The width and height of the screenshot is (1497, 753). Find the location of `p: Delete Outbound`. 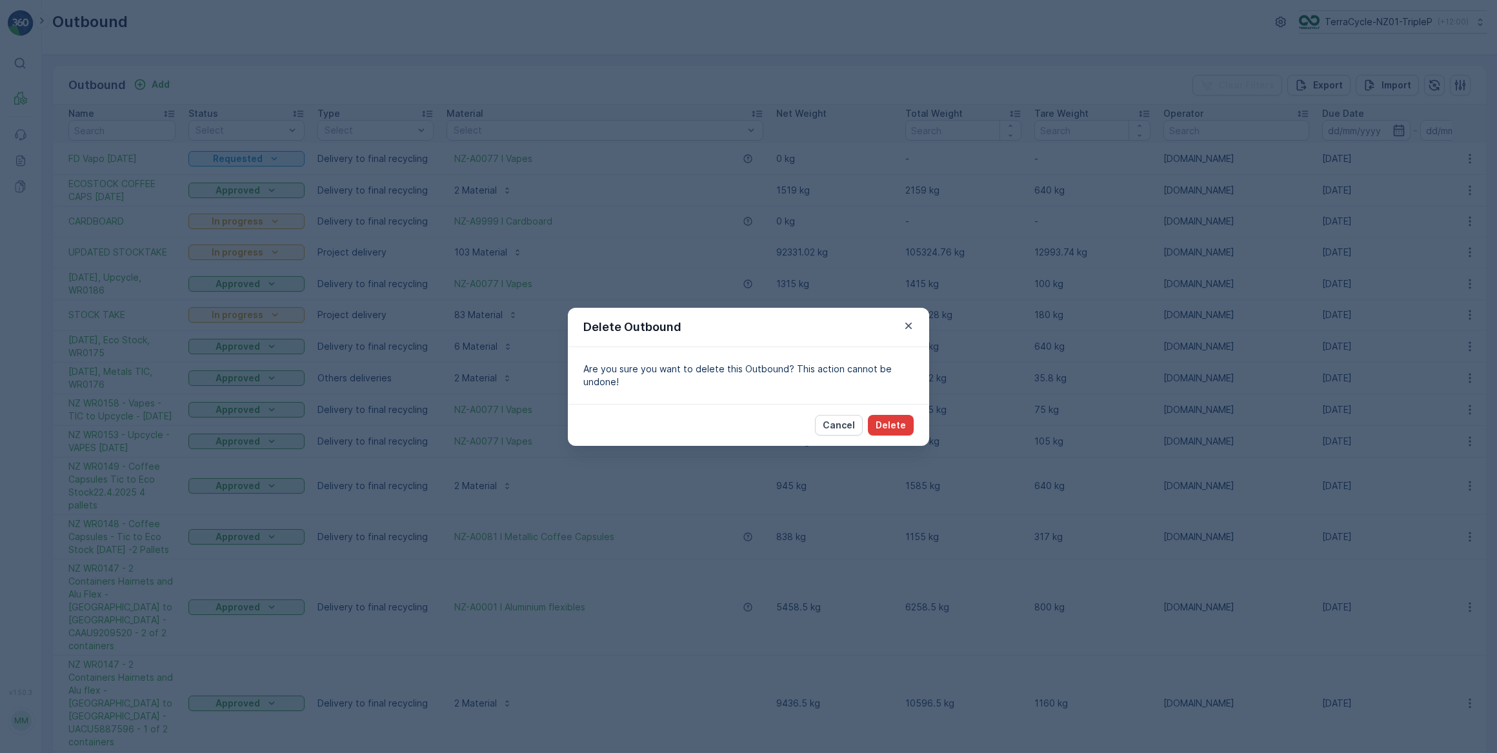

p: Delete Outbound is located at coordinates (633, 327).